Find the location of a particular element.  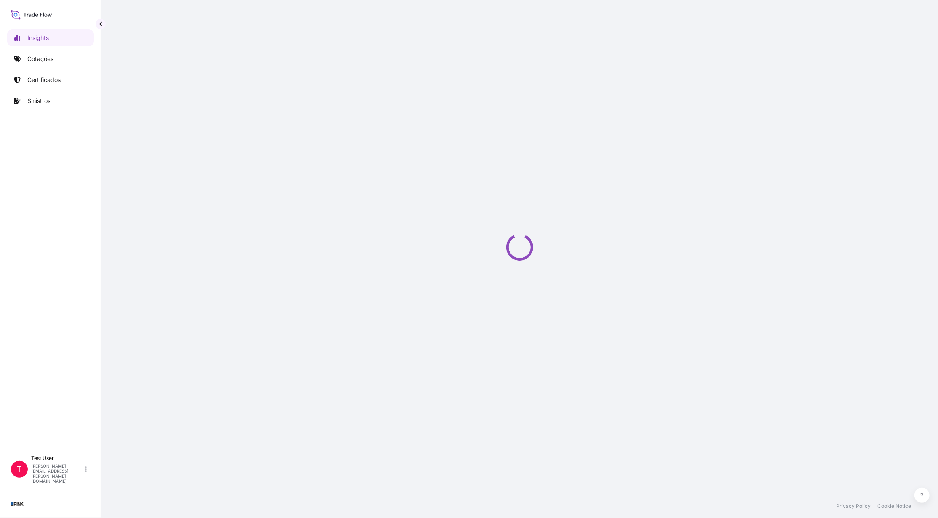

a: Cookie Notice is located at coordinates (894, 506).